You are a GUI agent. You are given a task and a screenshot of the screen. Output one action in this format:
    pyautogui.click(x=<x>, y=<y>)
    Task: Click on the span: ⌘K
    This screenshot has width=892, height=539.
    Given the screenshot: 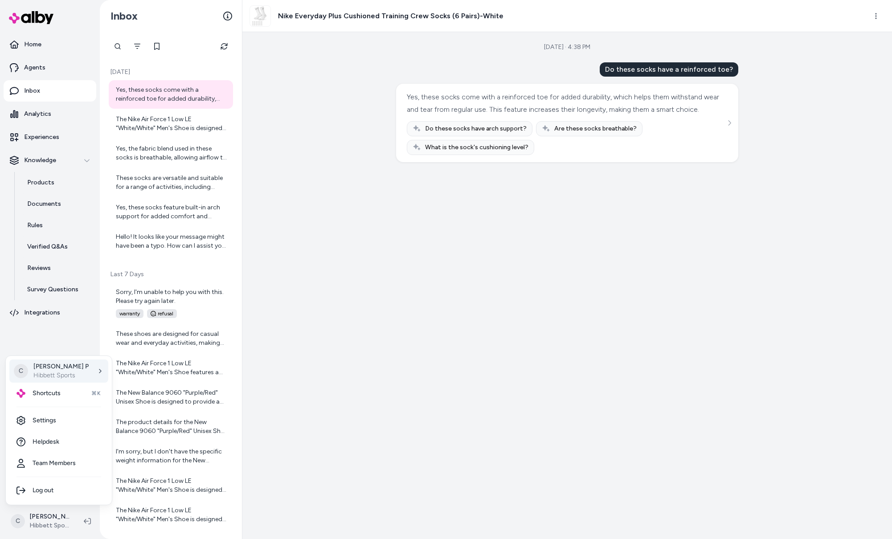 What is the action you would take?
    pyautogui.click(x=96, y=393)
    